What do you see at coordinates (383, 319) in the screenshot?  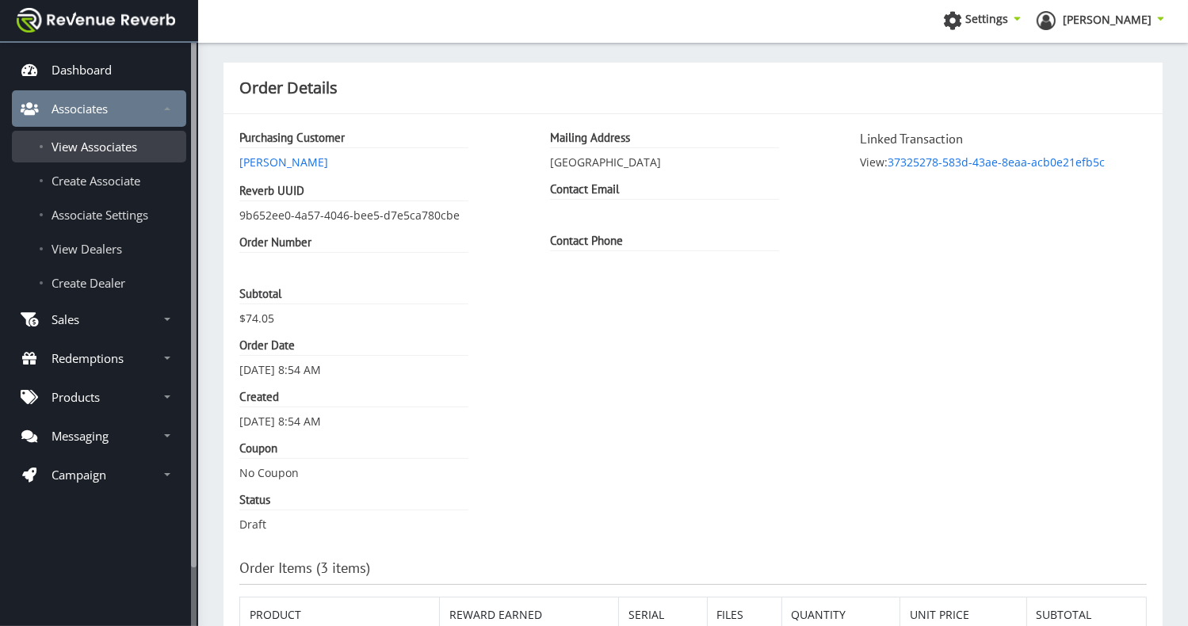 I see `dd: $74.05` at bounding box center [383, 319].